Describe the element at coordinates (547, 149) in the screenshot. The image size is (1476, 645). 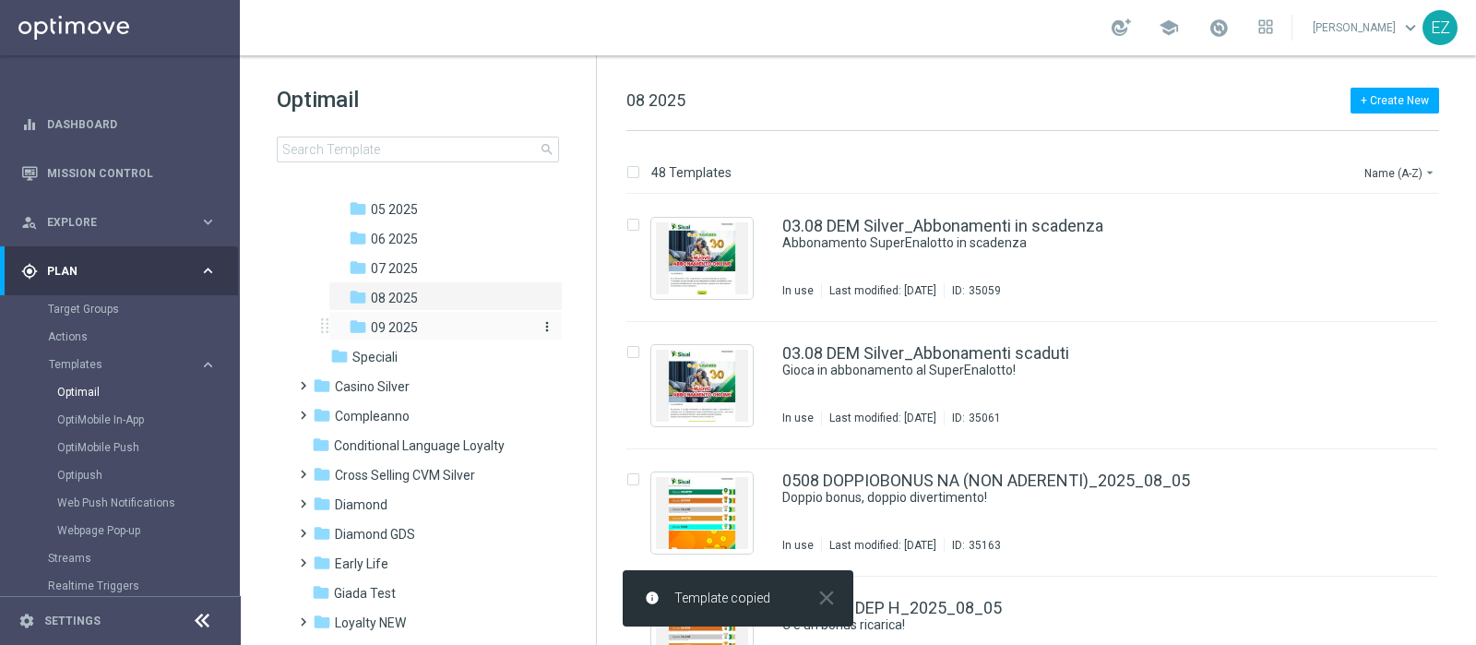
I see `span: search` at that location.